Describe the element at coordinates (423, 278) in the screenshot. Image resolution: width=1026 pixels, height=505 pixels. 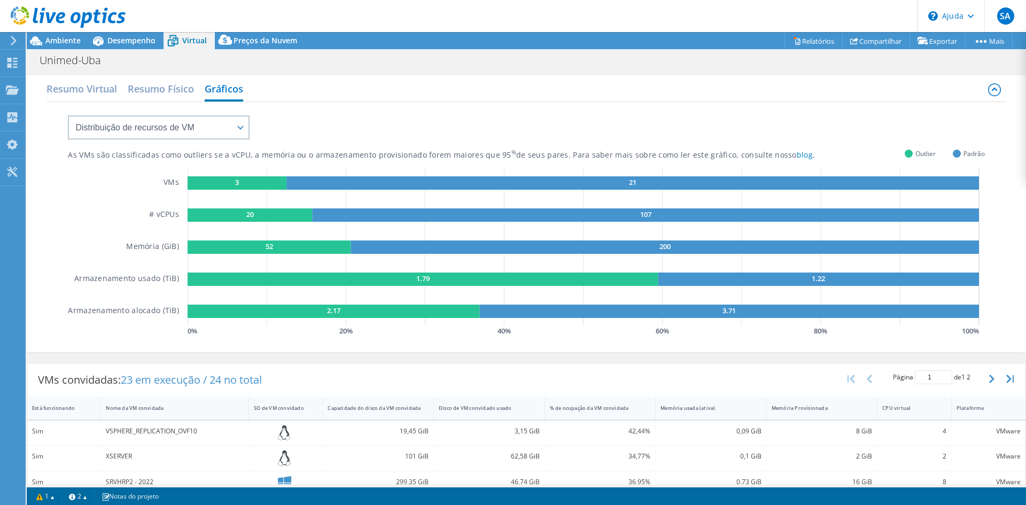
I see `text: 1.79` at that location.